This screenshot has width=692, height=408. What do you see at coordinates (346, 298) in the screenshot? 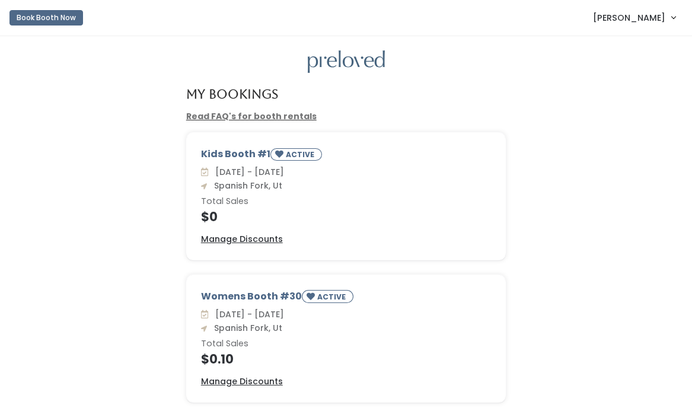
I see `div: Womens Booth #30` at bounding box center [346, 298].